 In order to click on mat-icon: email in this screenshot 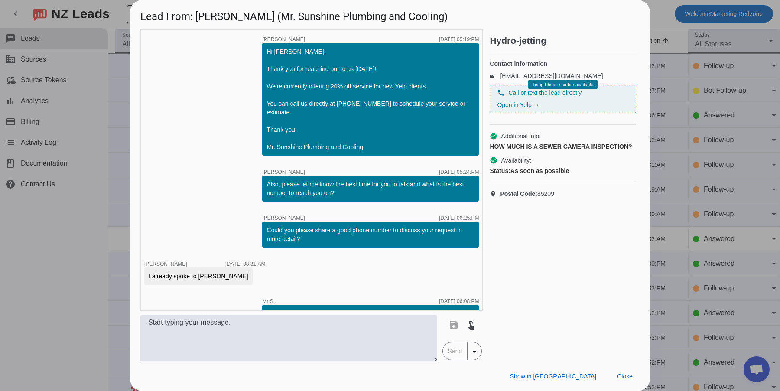, I will do `click(495, 76)`.